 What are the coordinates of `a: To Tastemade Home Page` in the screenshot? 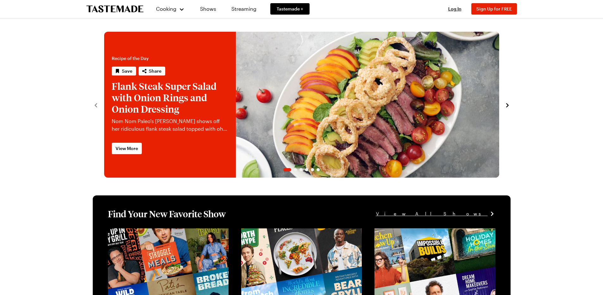 It's located at (115, 9).